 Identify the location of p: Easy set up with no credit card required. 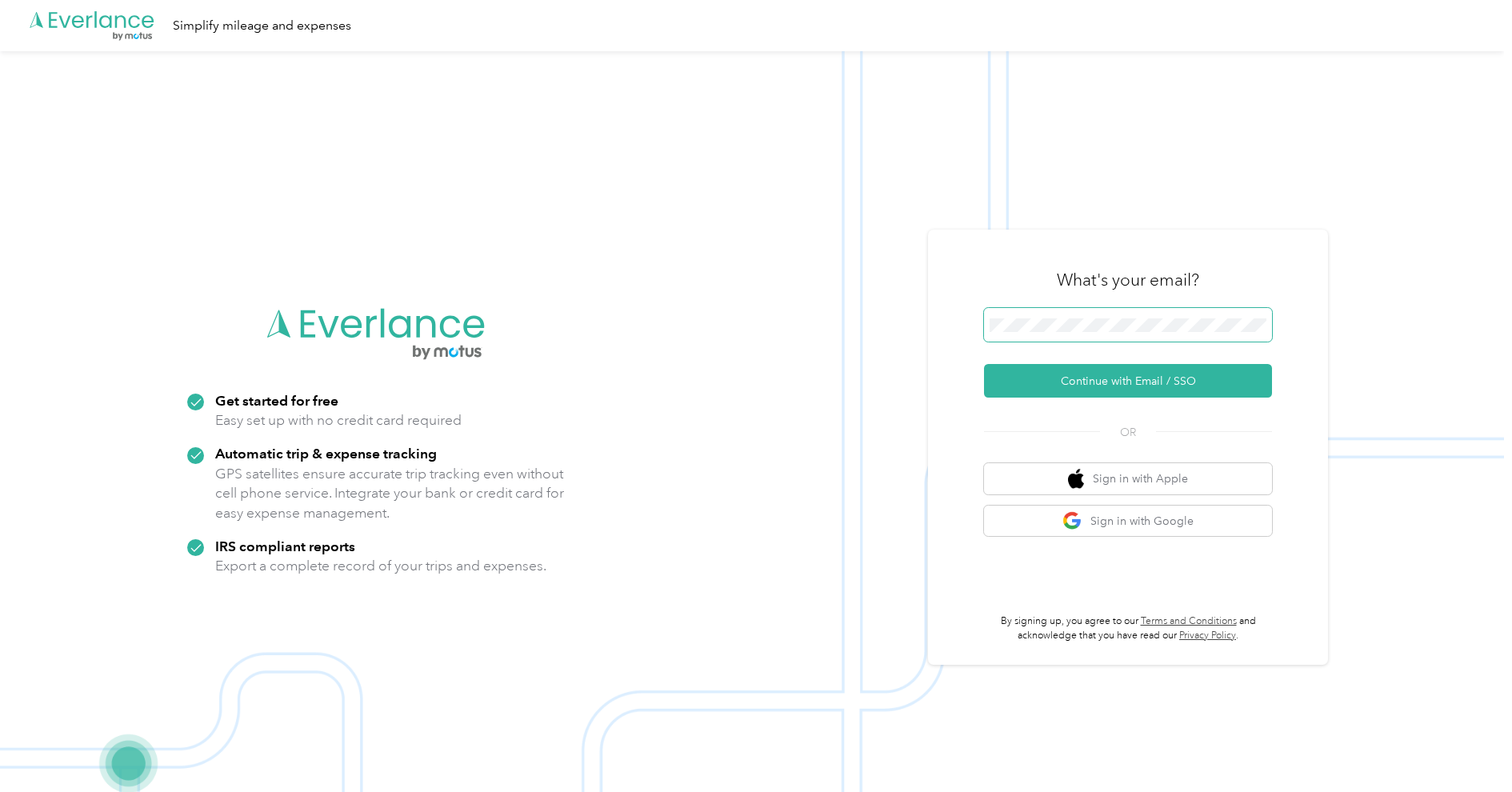
(339, 420).